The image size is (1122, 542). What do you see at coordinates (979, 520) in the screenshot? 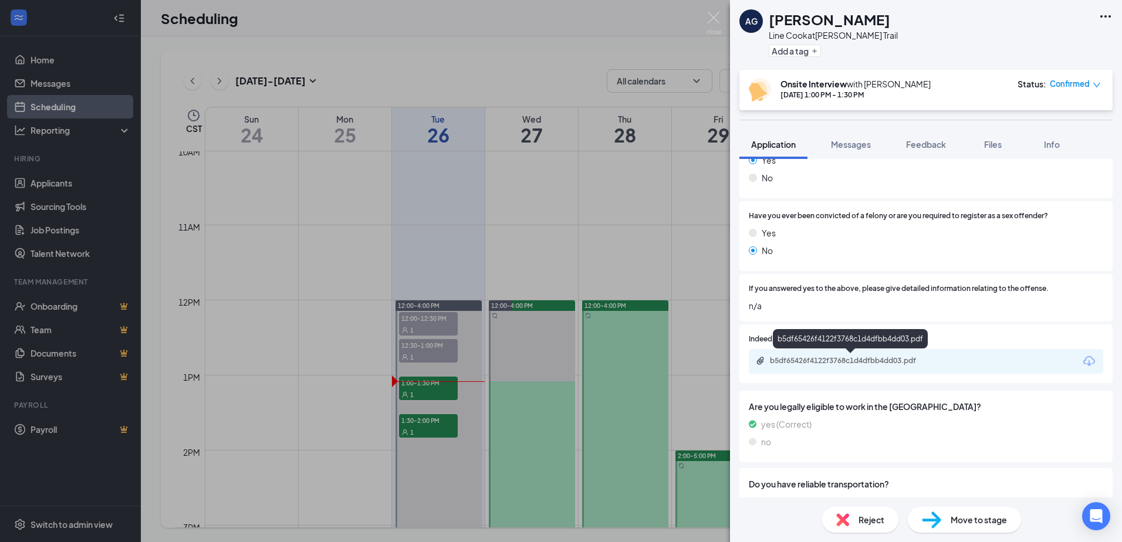
I see `span: Move to stage` at bounding box center [979, 520].